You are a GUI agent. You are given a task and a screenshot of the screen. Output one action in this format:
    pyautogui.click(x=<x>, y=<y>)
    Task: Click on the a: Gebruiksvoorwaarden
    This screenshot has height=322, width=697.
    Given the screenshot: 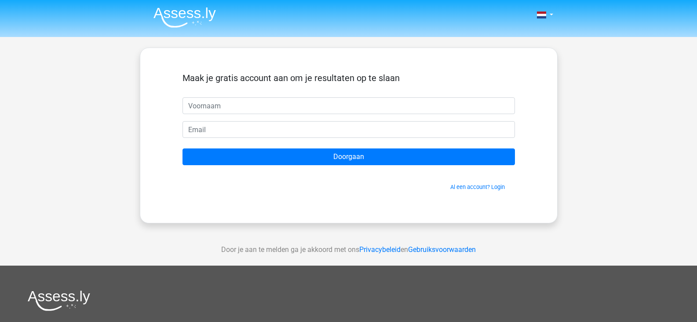 What is the action you would take?
    pyautogui.click(x=442, y=249)
    